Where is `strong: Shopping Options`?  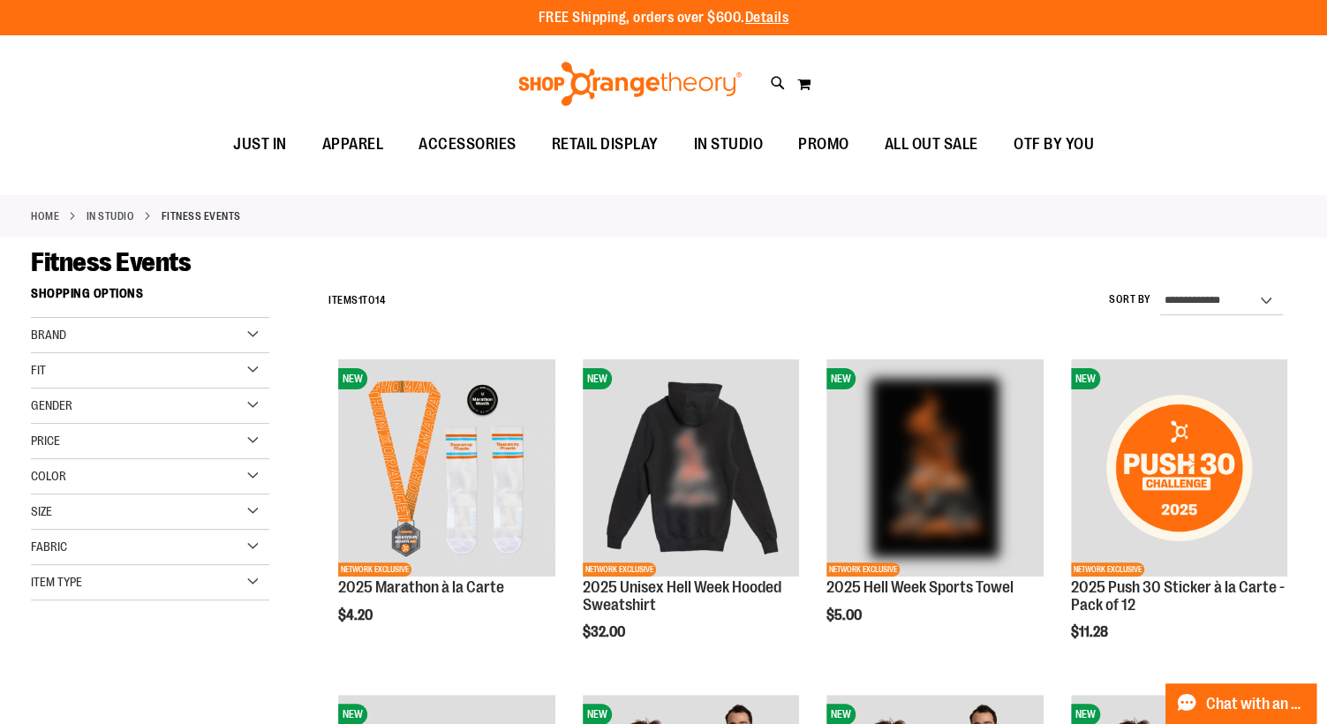 strong: Shopping Options is located at coordinates (150, 298).